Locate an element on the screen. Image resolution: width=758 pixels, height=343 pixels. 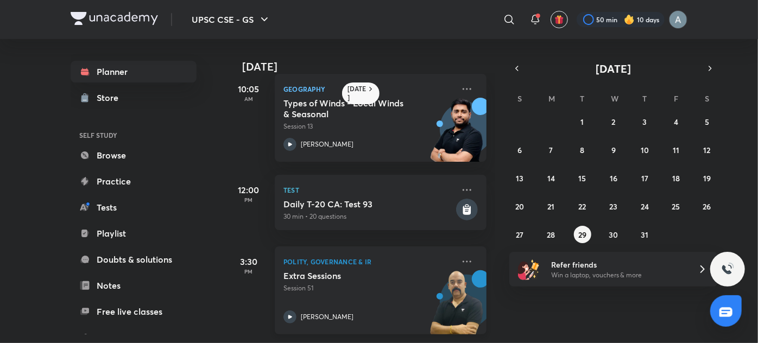
abbr: July 28, 2025 is located at coordinates (551, 234).